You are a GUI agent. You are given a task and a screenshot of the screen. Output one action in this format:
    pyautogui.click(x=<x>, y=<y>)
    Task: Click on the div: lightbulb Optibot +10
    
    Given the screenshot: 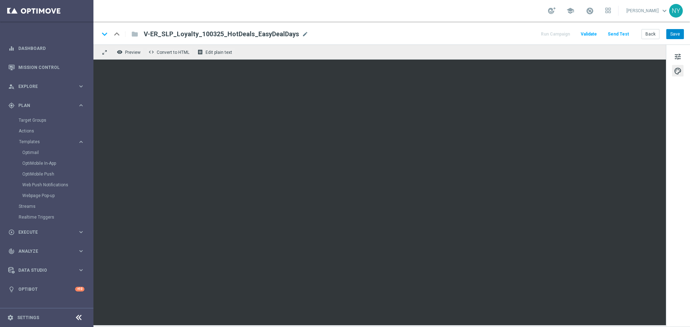 What is the action you would take?
    pyautogui.click(x=46, y=290)
    